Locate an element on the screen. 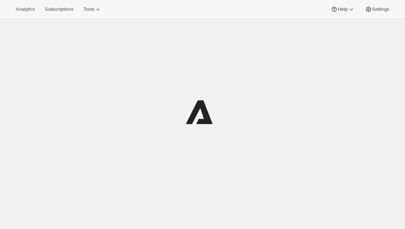 The image size is (405, 229). span: Subscriptions is located at coordinates (59, 9).